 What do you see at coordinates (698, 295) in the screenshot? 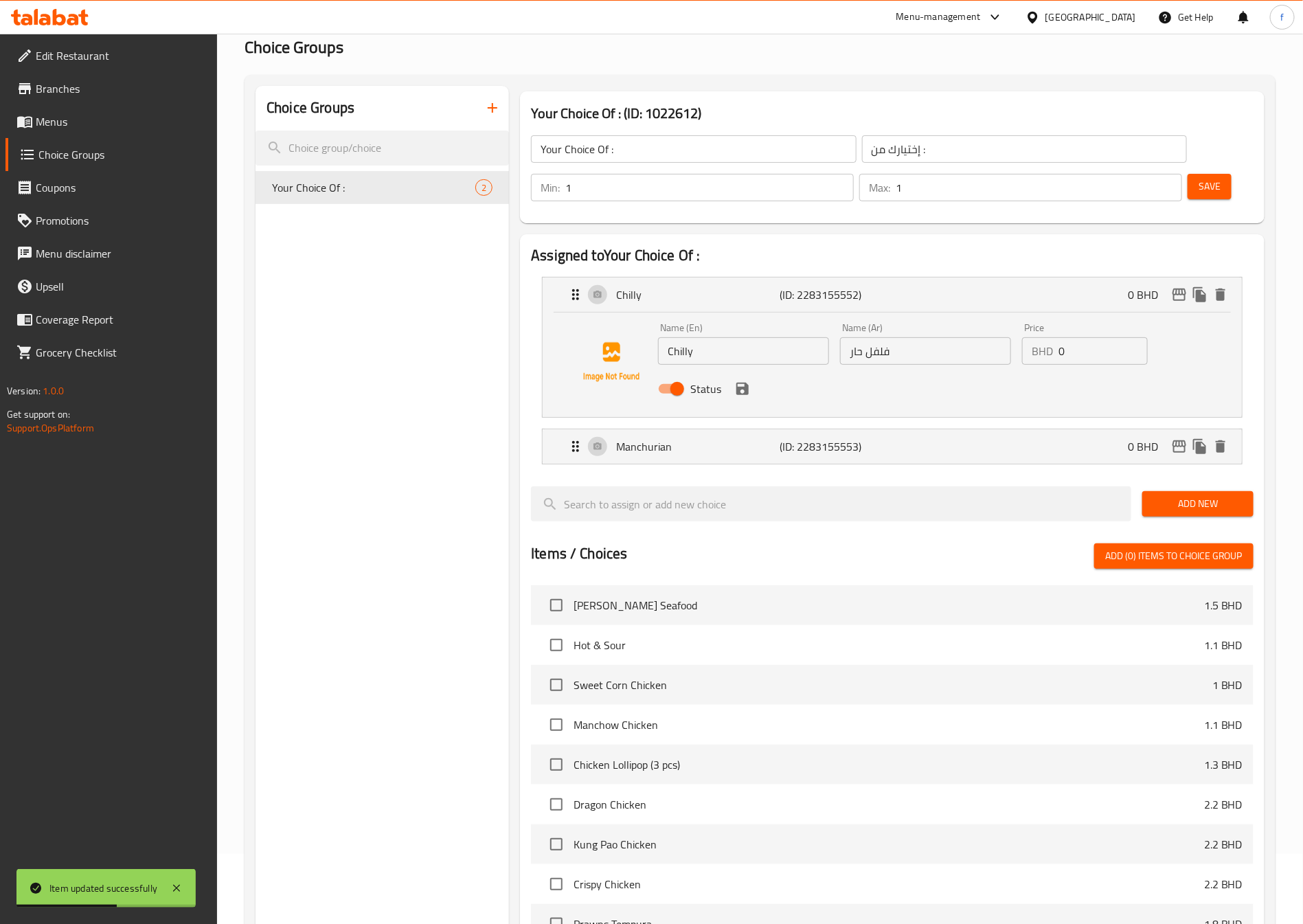
I see `p: Chilly` at bounding box center [698, 295].